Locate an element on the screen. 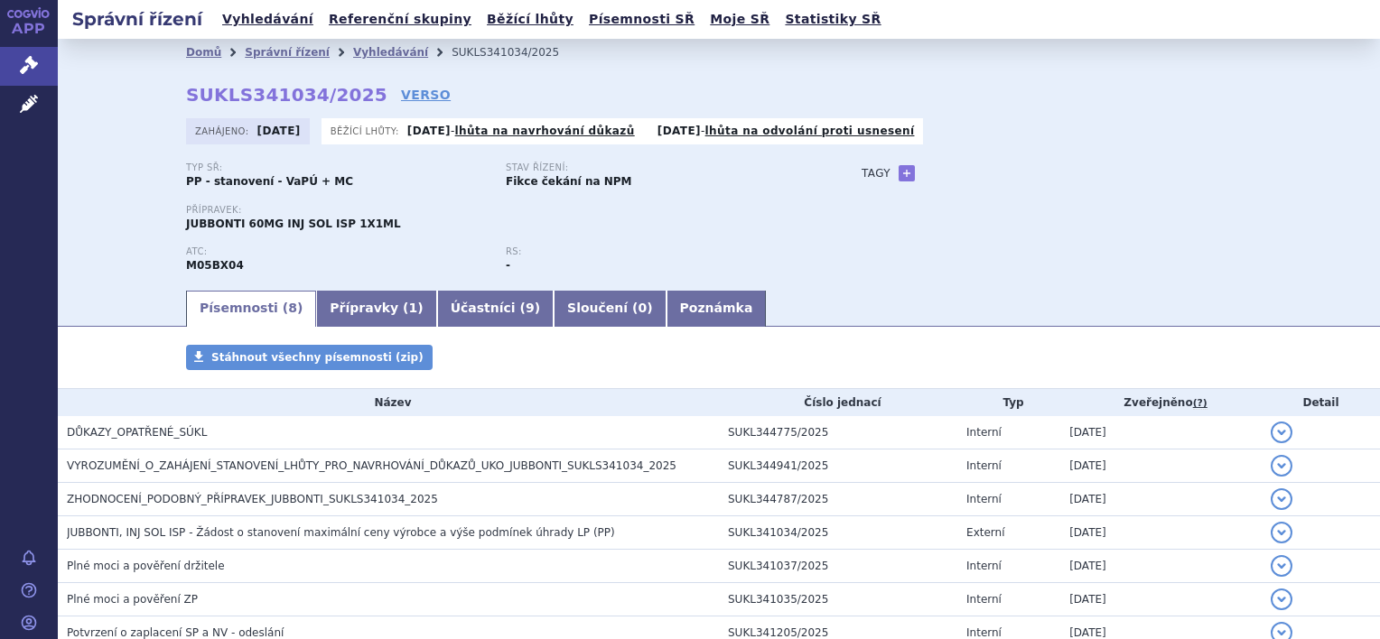 Image resolution: width=1380 pixels, height=639 pixels. a: Domů is located at coordinates (203, 52).